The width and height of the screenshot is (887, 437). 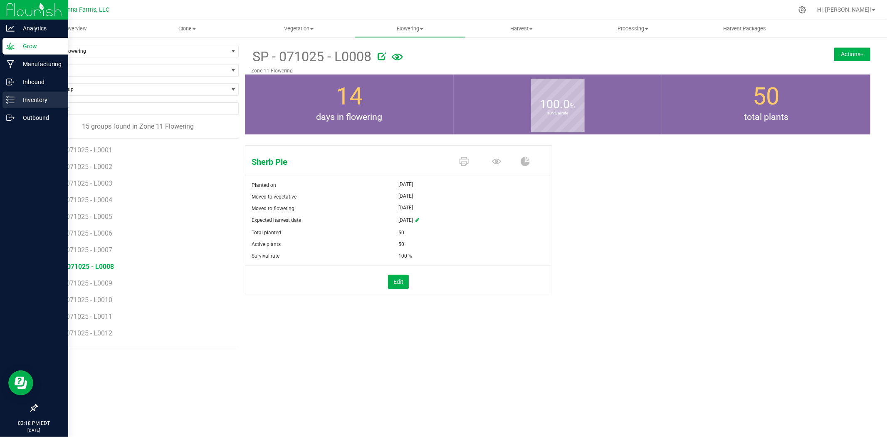 What do you see at coordinates (82, 283) in the screenshot?
I see `span: SP - 071025 - L0009` at bounding box center [82, 283].